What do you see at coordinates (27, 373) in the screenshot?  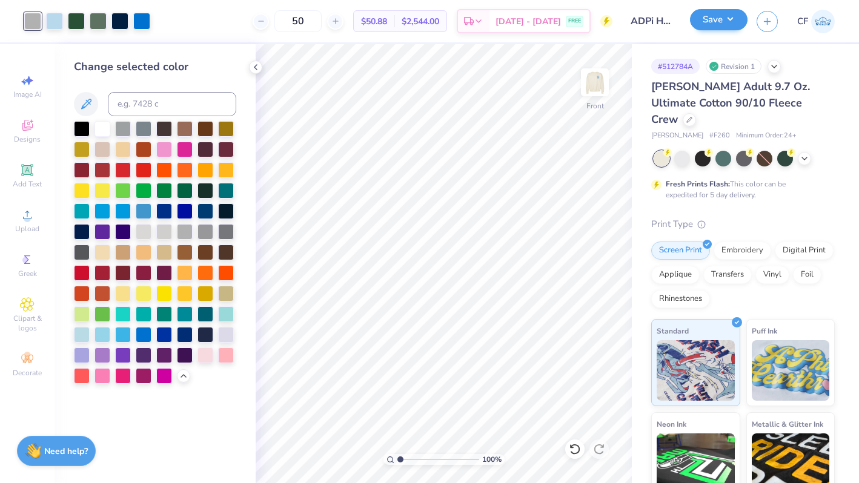 I see `span: Decorate` at bounding box center [27, 373].